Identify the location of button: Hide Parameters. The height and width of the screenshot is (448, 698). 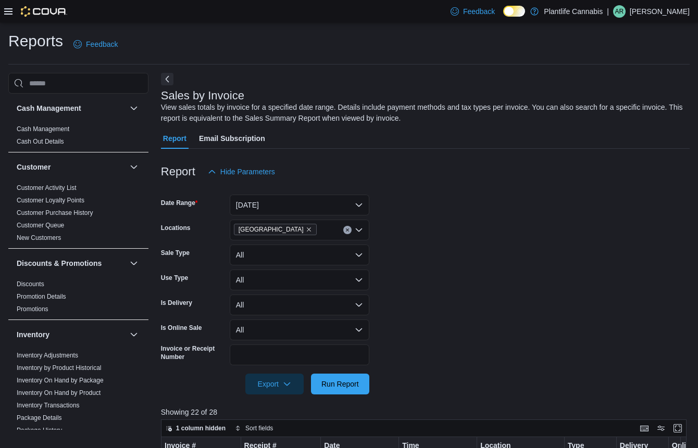
(241, 172).